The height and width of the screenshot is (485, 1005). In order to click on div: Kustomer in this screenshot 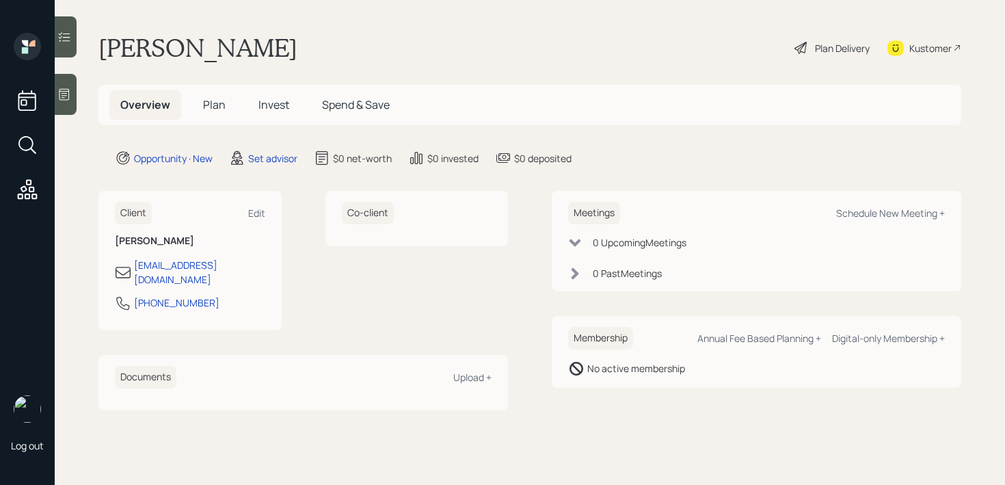, I will do `click(930, 48)`.